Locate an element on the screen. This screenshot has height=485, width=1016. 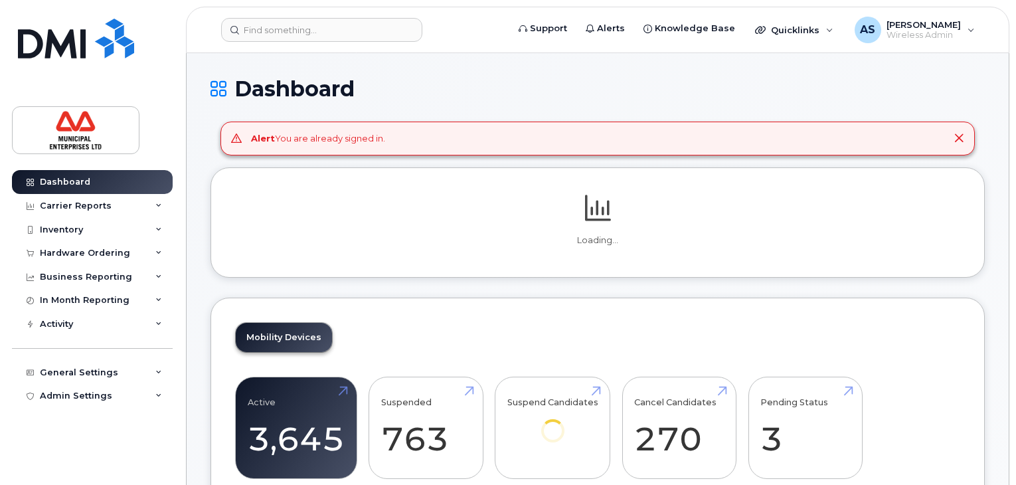
a: Mobility Devices is located at coordinates (284, 337).